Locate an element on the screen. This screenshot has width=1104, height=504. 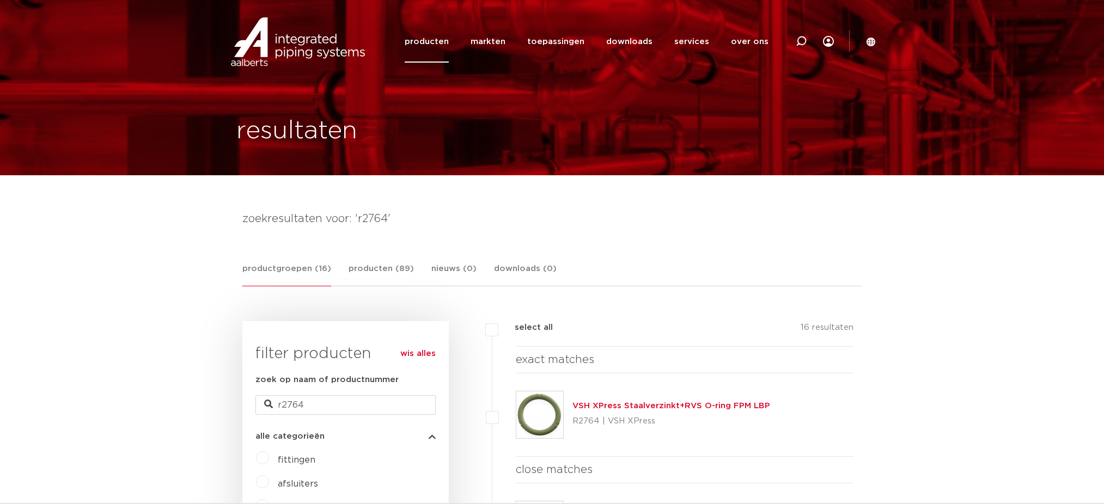
label: select all is located at coordinates (526, 328).